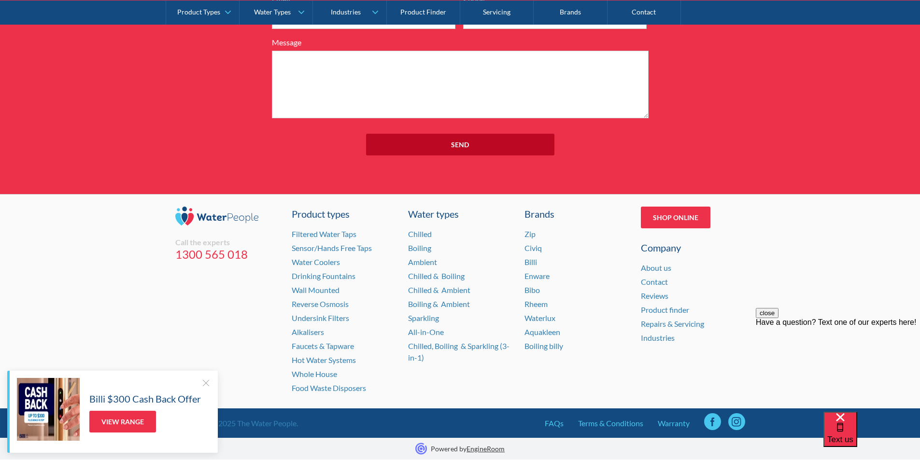 This screenshot has height=460, width=920. What do you see at coordinates (439, 290) in the screenshot?
I see `a: Chilled & Ambient` at bounding box center [439, 290].